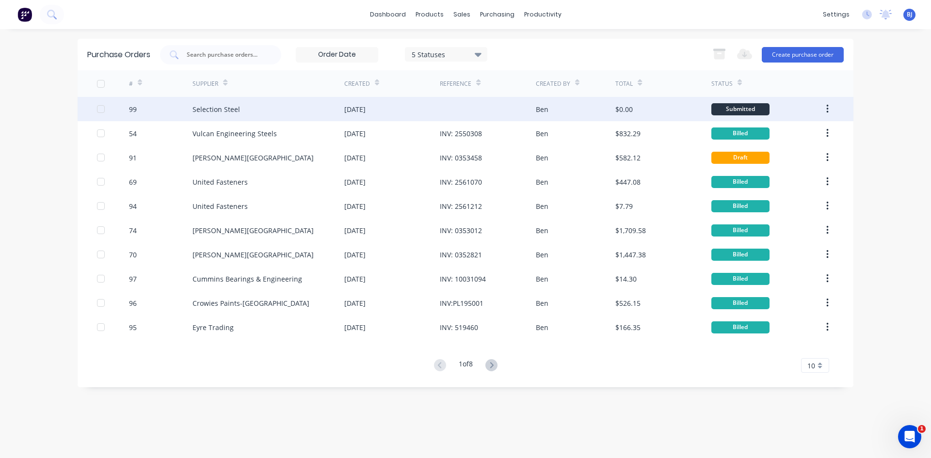  What do you see at coordinates (462, 15) in the screenshot?
I see `div: sales` at bounding box center [462, 15].